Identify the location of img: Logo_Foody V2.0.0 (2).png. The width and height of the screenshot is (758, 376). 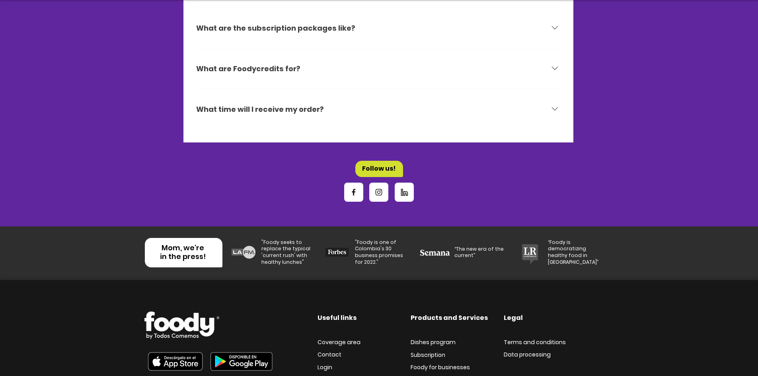
(182, 325).